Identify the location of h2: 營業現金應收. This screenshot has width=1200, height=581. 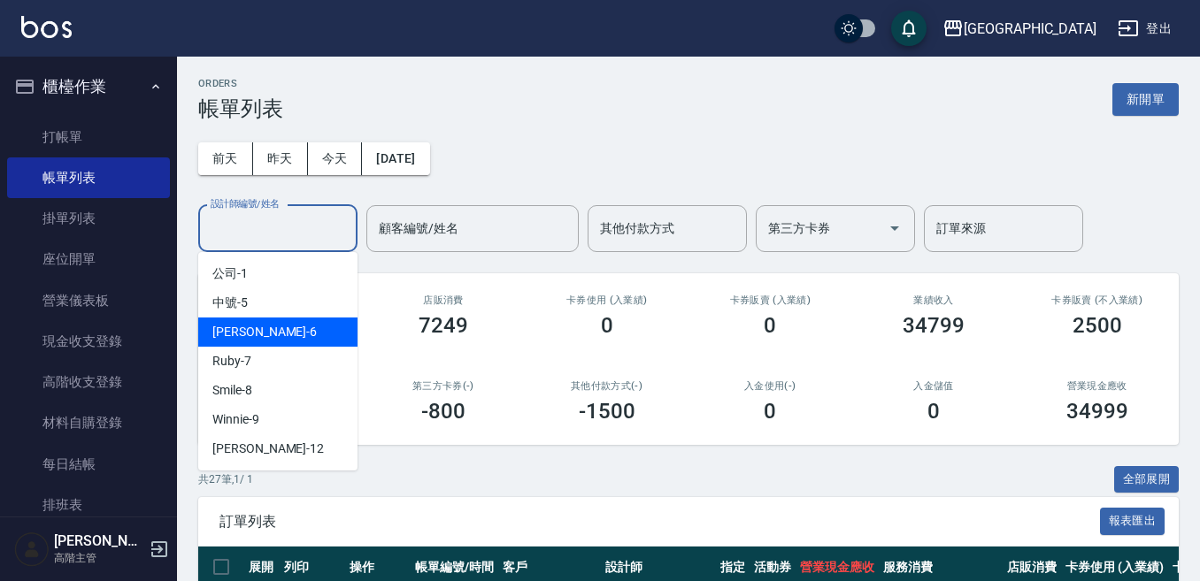
(1096, 386).